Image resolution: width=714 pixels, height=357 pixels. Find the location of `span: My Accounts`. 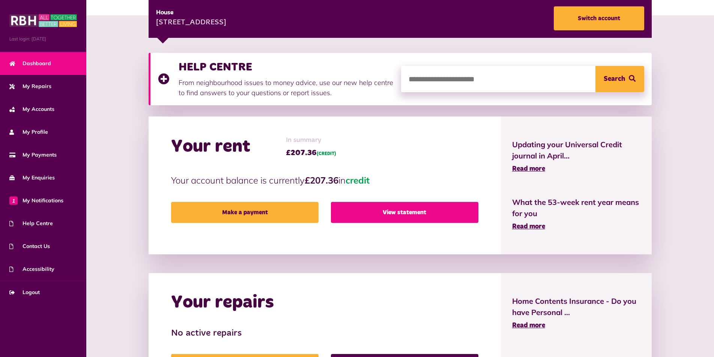

span: My Accounts is located at coordinates (32, 109).